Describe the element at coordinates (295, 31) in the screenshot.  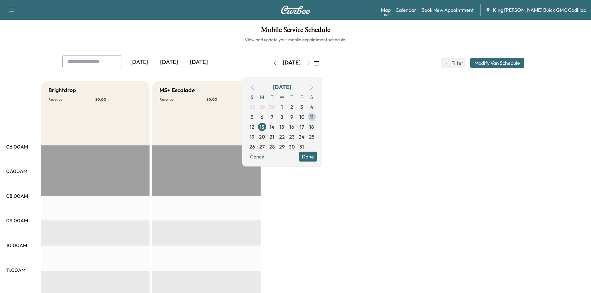
I see `h1: Mobile Service Schedule` at that location.